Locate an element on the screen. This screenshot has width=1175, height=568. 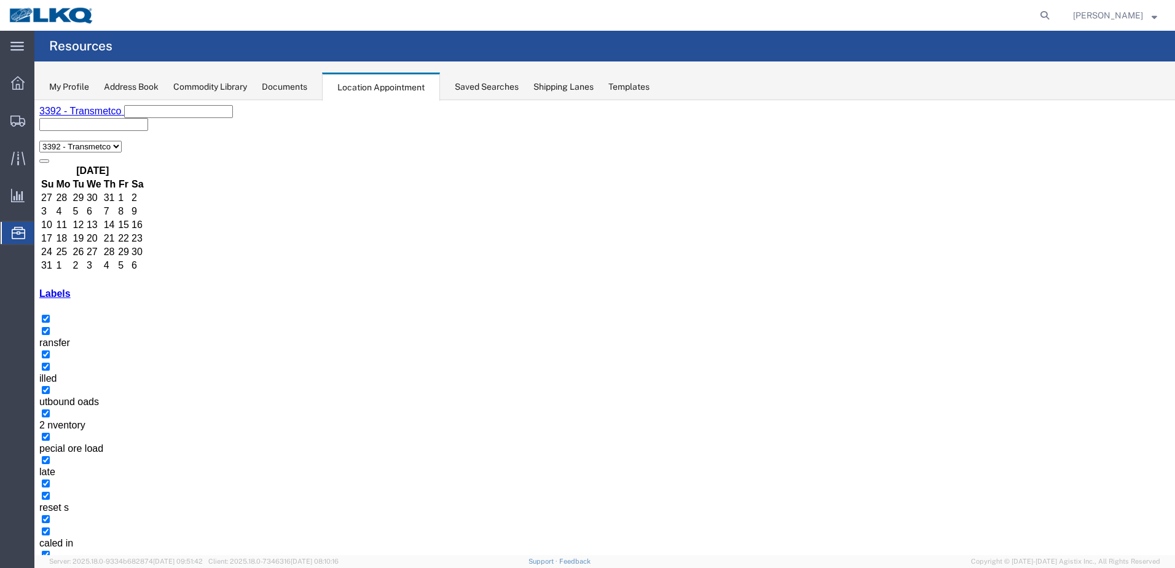
a: 3392 - Transmetco is located at coordinates (47, 10).